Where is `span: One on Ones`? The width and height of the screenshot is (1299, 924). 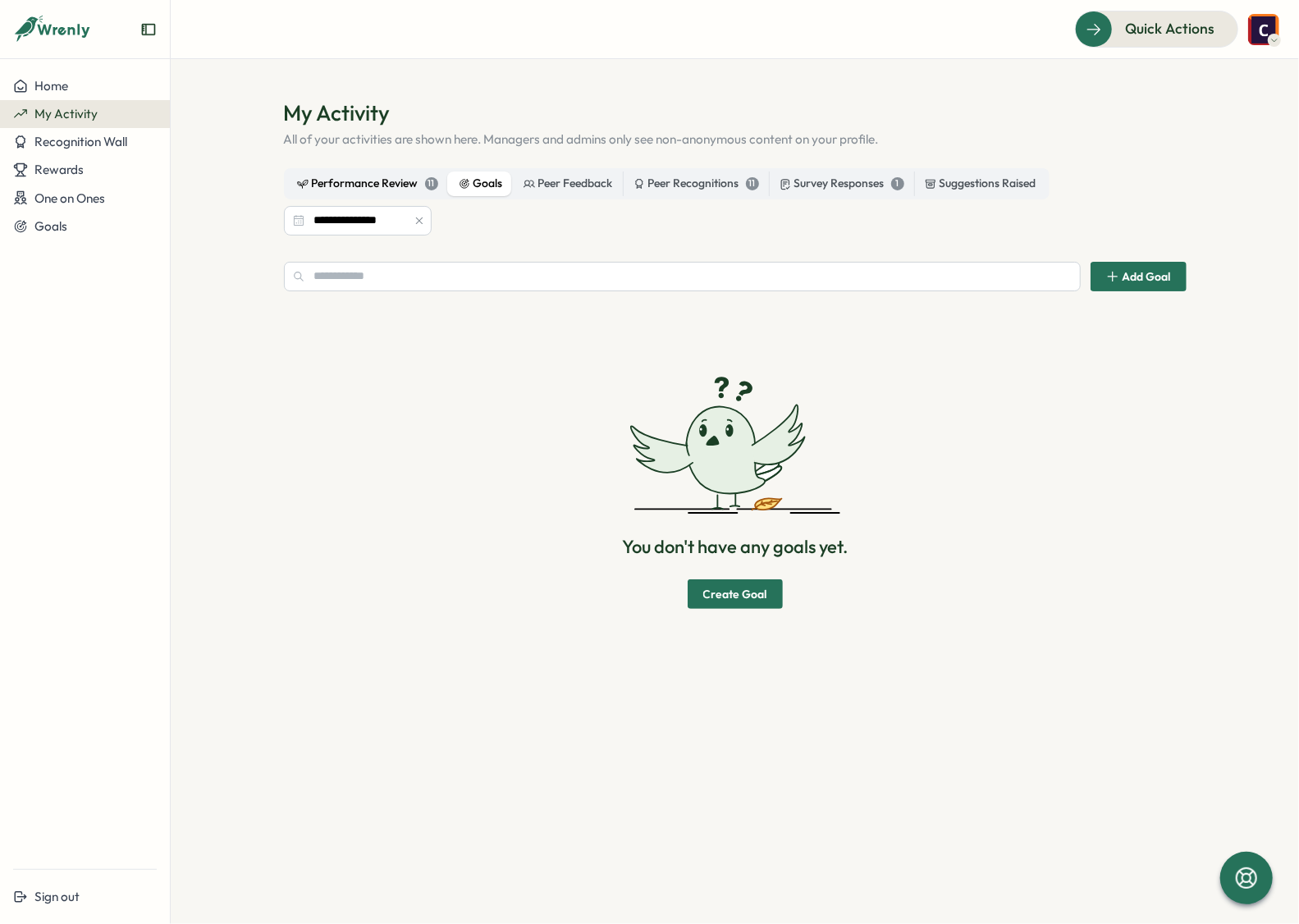
span: One on Ones is located at coordinates (70, 197).